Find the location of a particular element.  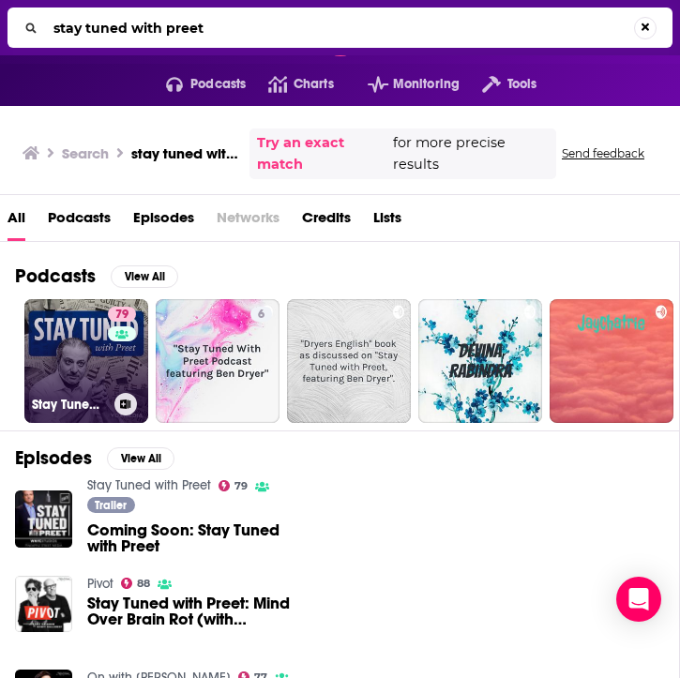

a: Podcasts is located at coordinates (79, 221).